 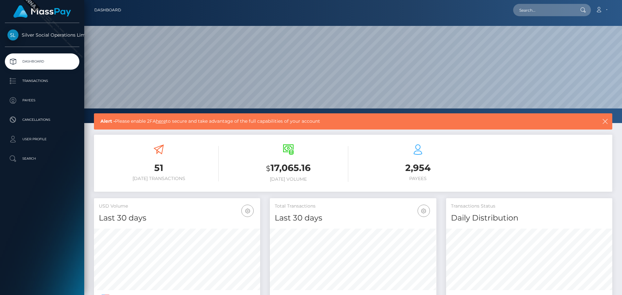 What do you see at coordinates (42, 139) in the screenshot?
I see `p: User Profile` at bounding box center [42, 139].